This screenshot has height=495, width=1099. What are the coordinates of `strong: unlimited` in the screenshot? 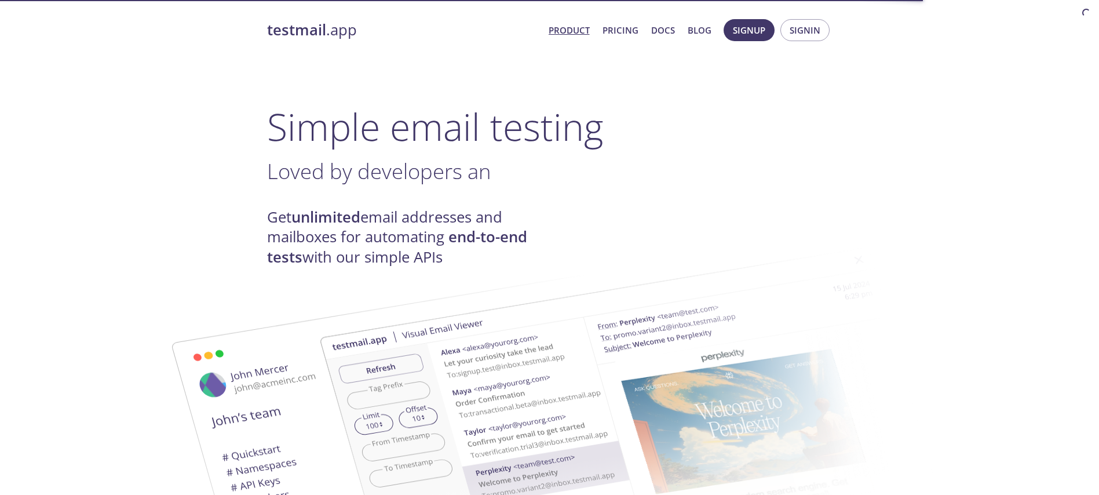 It's located at (326, 217).